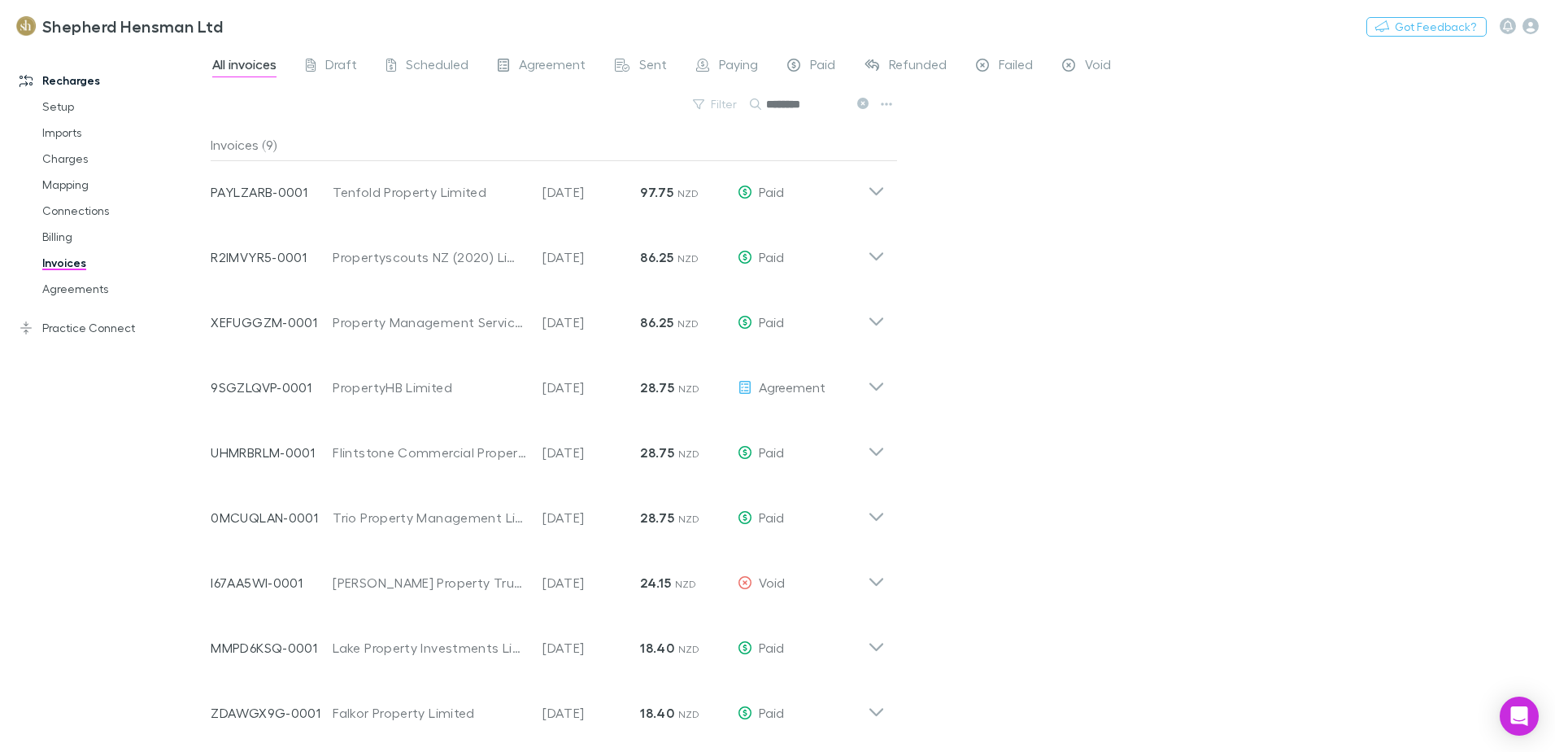  What do you see at coordinates (272, 387) in the screenshot?
I see `p: 9SGZLQVP-0001` at bounding box center [272, 387].